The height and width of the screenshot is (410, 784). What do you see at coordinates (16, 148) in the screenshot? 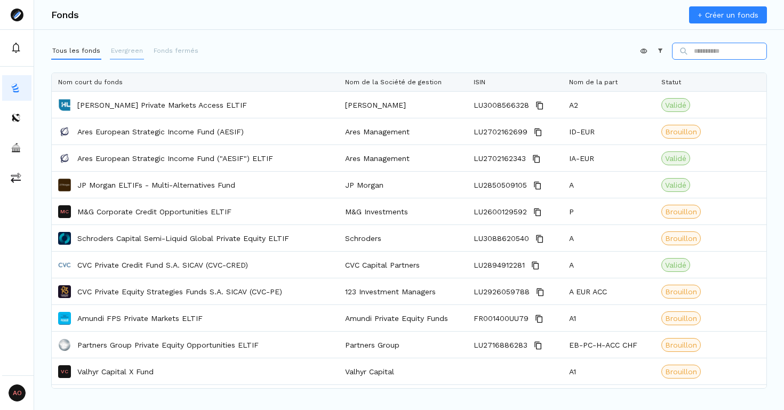
I see `img: asset-managers` at bounding box center [16, 148].